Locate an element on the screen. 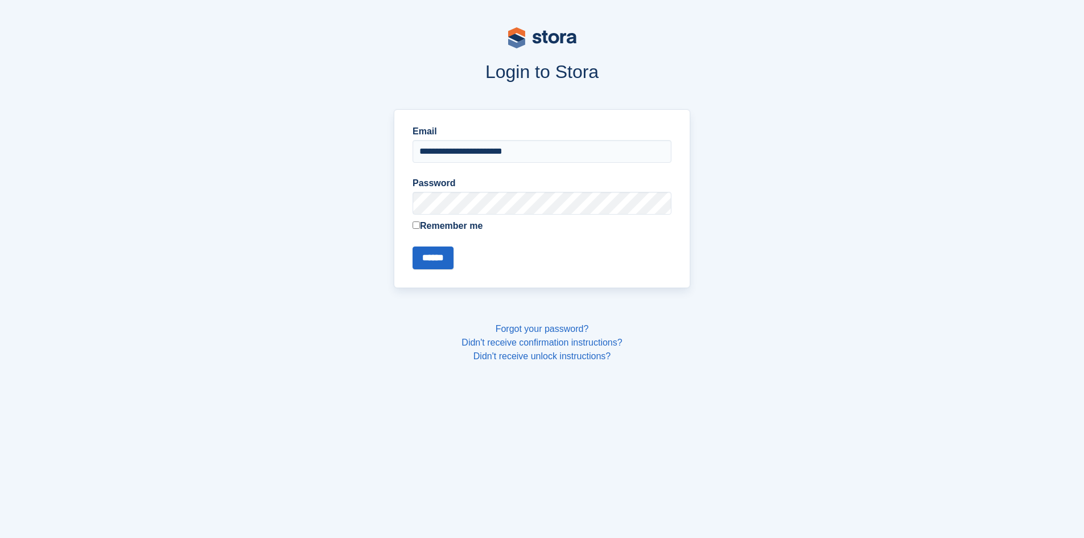 The height and width of the screenshot is (538, 1084). input: Remember me is located at coordinates (416, 225).